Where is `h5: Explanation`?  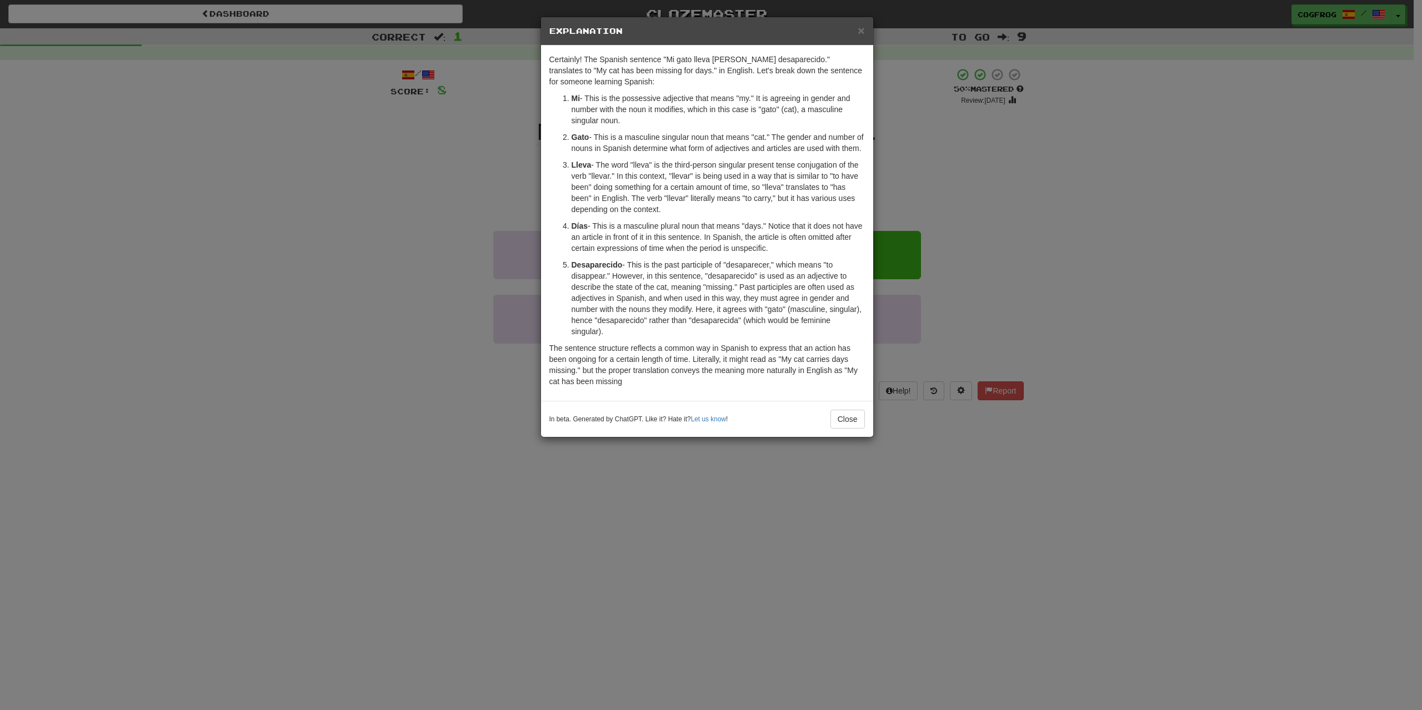 h5: Explanation is located at coordinates (707, 31).